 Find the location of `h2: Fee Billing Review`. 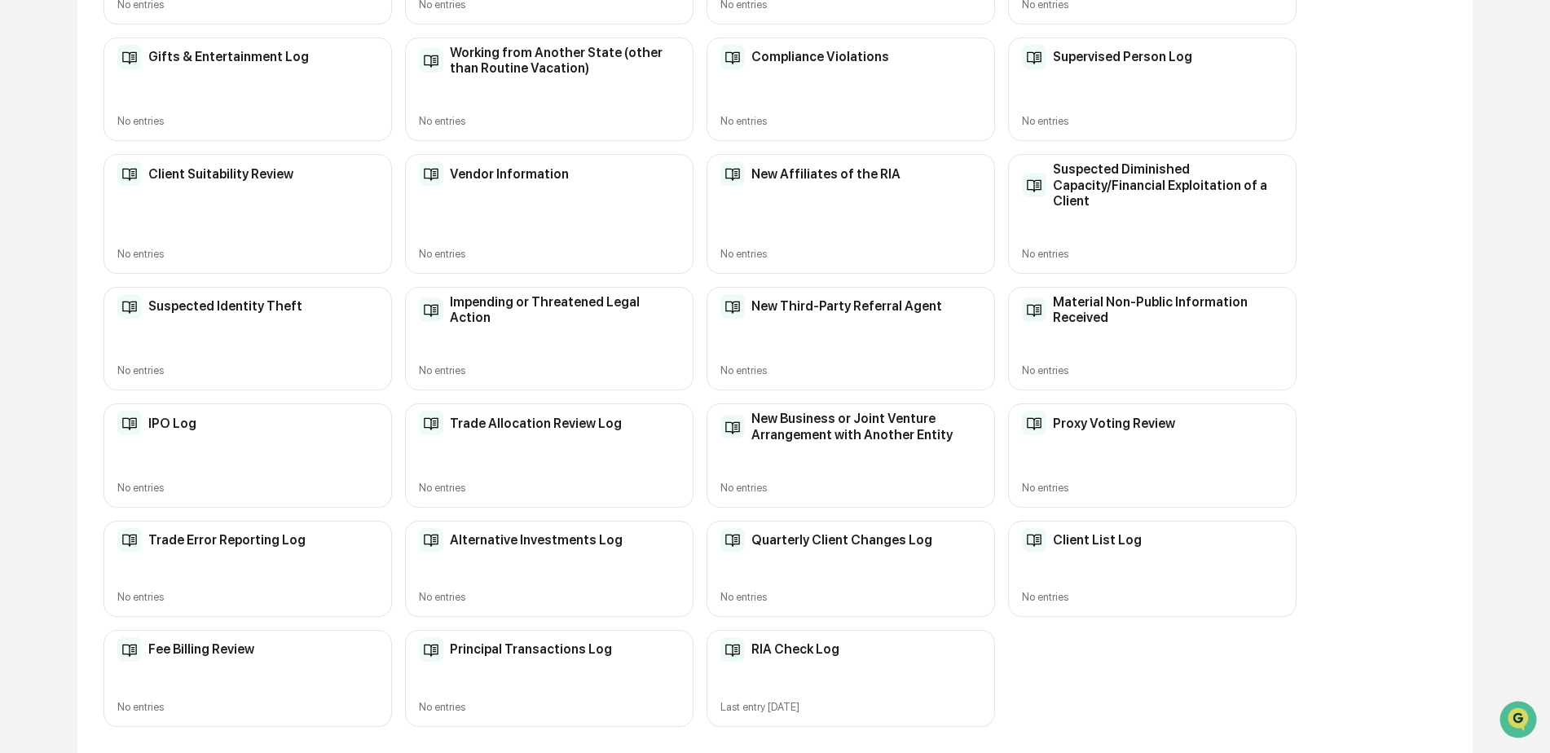

h2: Fee Billing Review is located at coordinates (201, 649).